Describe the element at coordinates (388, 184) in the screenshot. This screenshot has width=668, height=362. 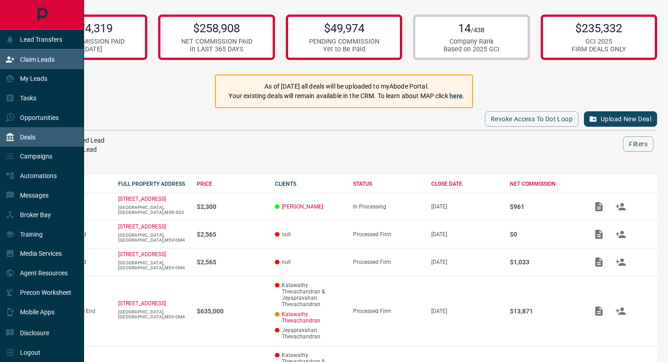
I see `div: STATUS` at that location.